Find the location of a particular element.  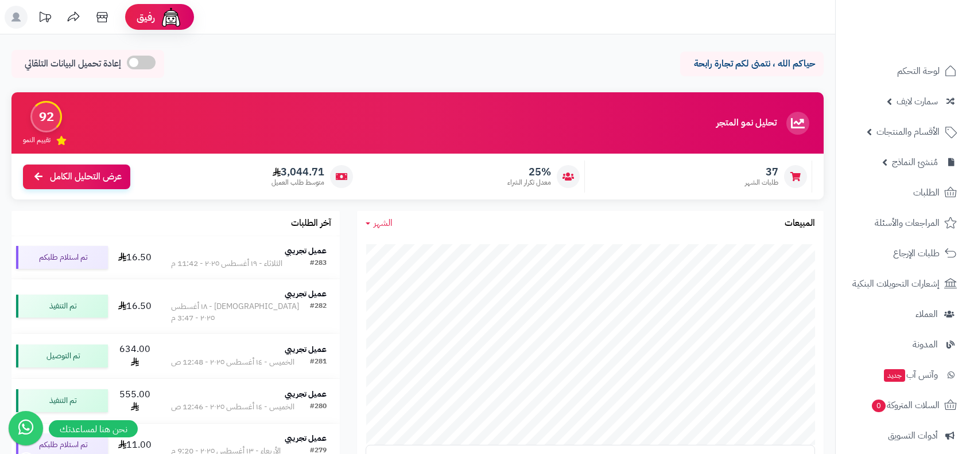

span: الشهر is located at coordinates (383, 223).